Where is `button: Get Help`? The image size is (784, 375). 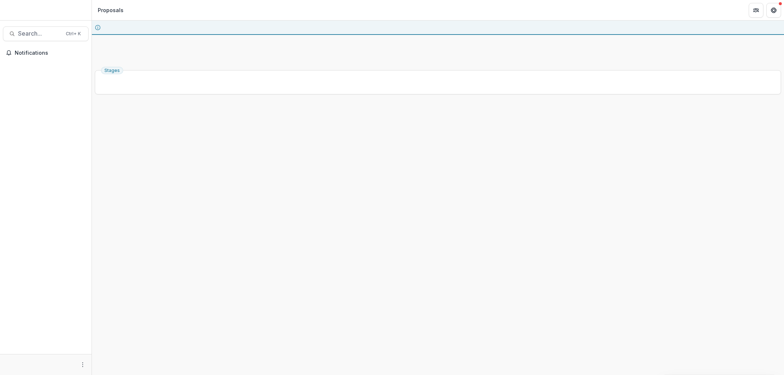
button: Get Help is located at coordinates (774, 10).